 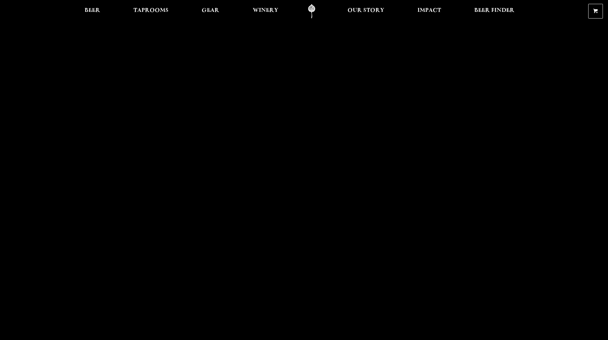 What do you see at coordinates (266, 11) in the screenshot?
I see `span: Winery` at bounding box center [266, 11].